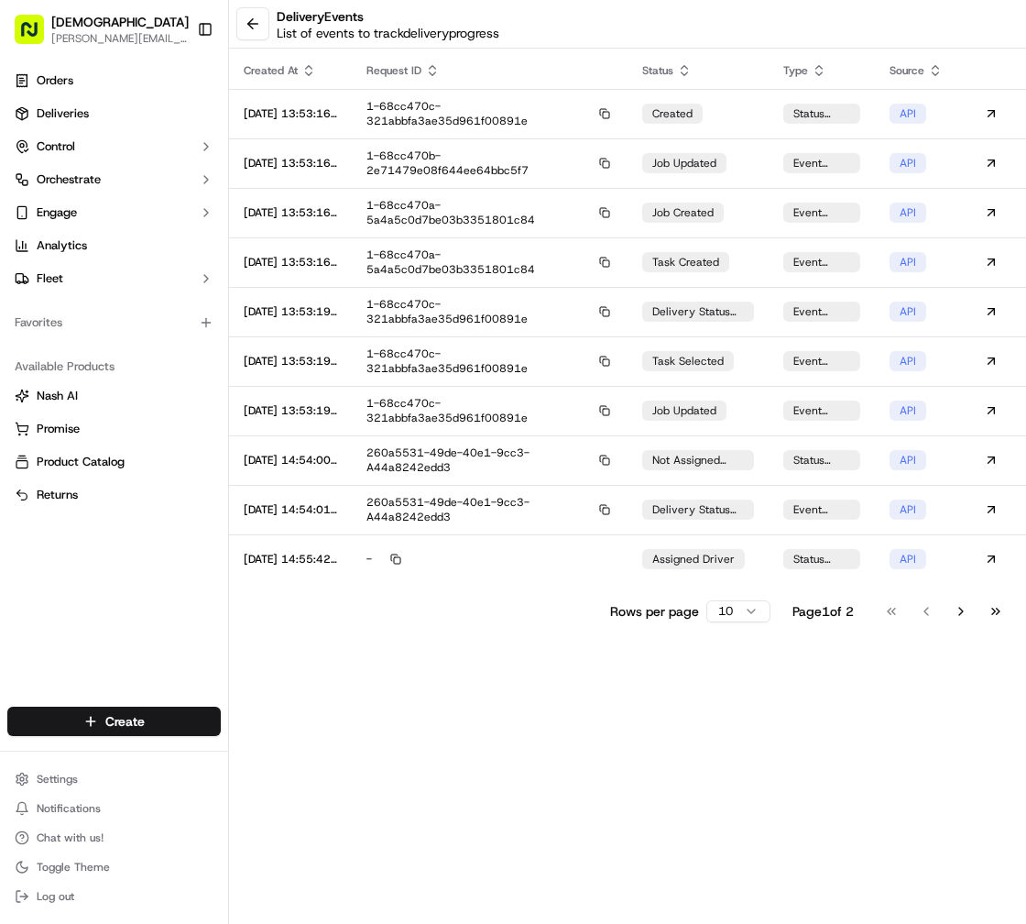 The image size is (1026, 924). Describe the element at coordinates (69, 808) in the screenshot. I see `span: Notifications` at that location.